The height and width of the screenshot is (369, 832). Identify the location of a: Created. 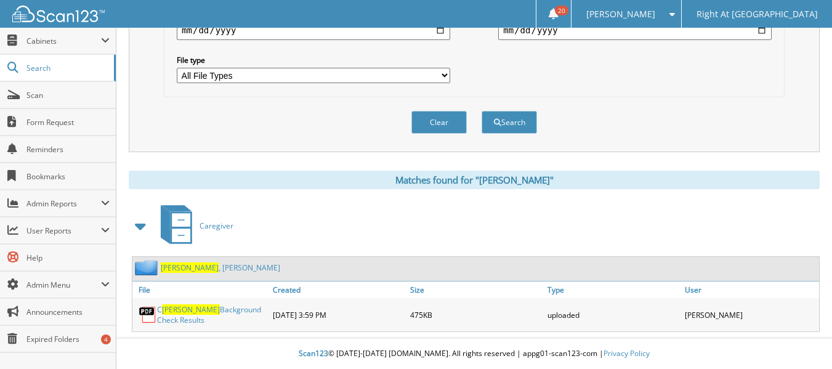
(338, 289).